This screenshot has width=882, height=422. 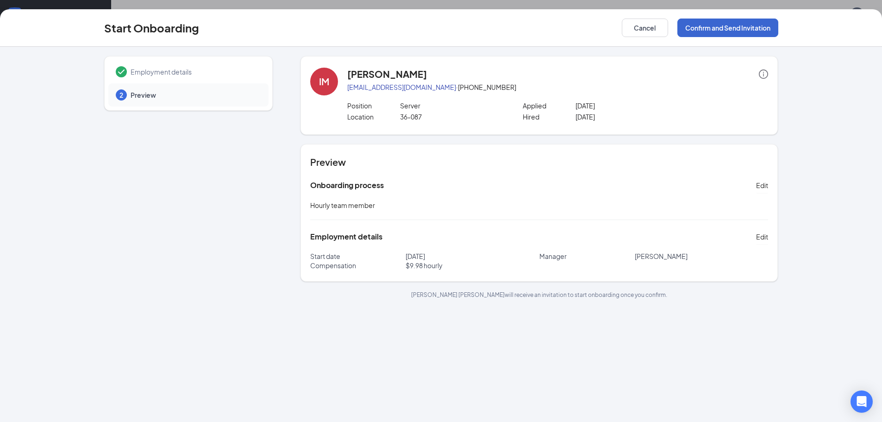 What do you see at coordinates (358, 256) in the screenshot?
I see `p: Start date` at bounding box center [358, 256].